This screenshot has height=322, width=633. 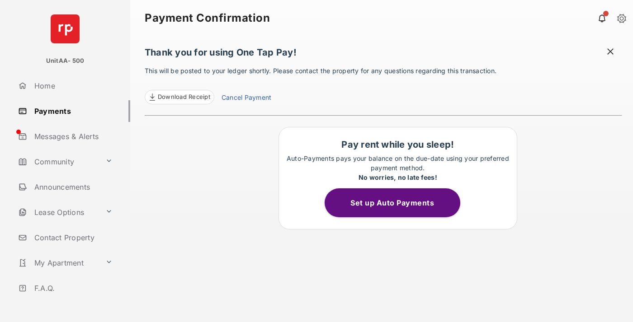 I want to click on strong: Payment Confirmation, so click(x=207, y=18).